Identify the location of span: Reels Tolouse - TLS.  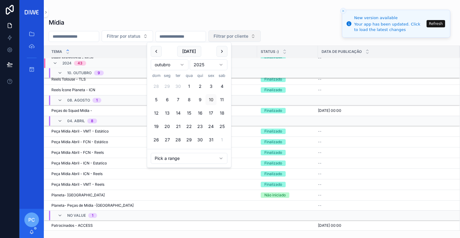
(69, 79).